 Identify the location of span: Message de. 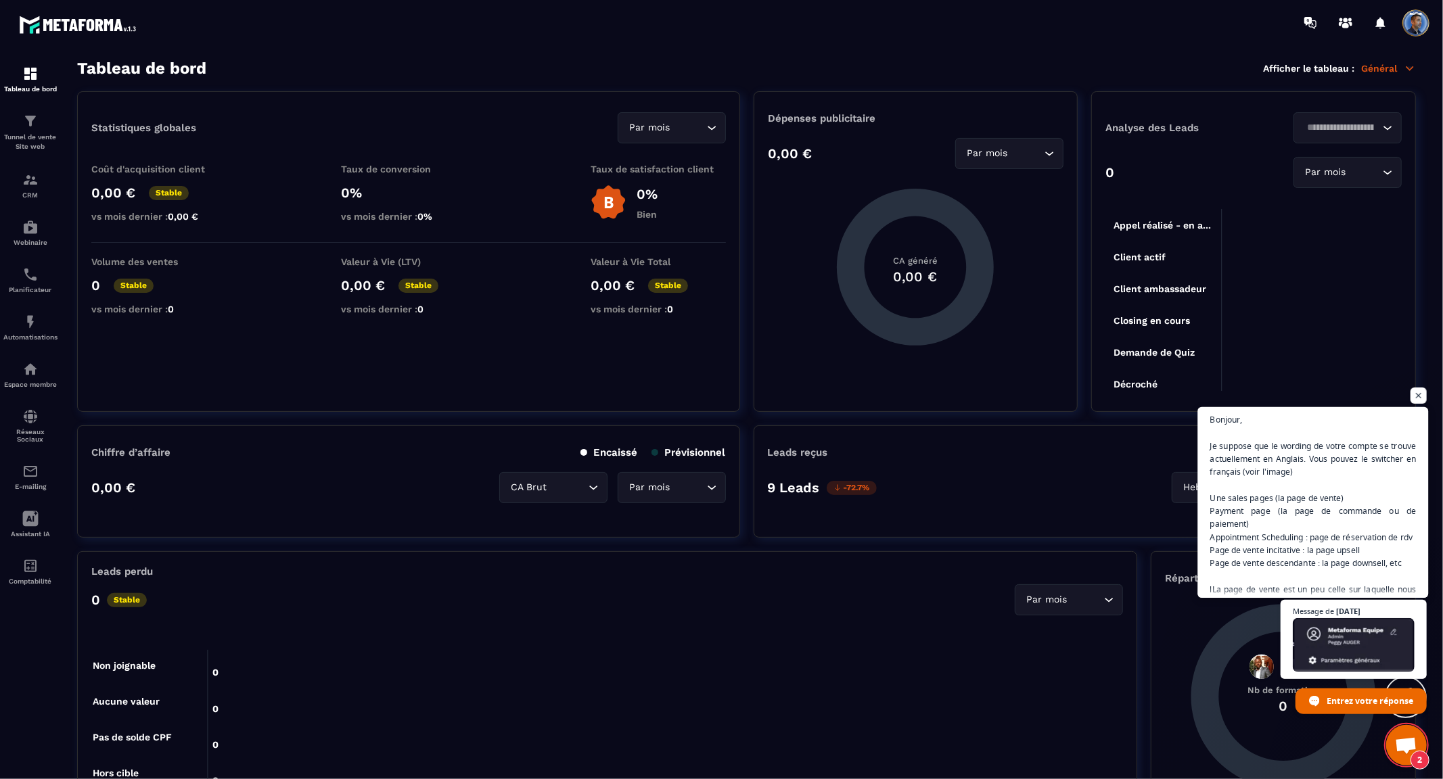
(1313, 611).